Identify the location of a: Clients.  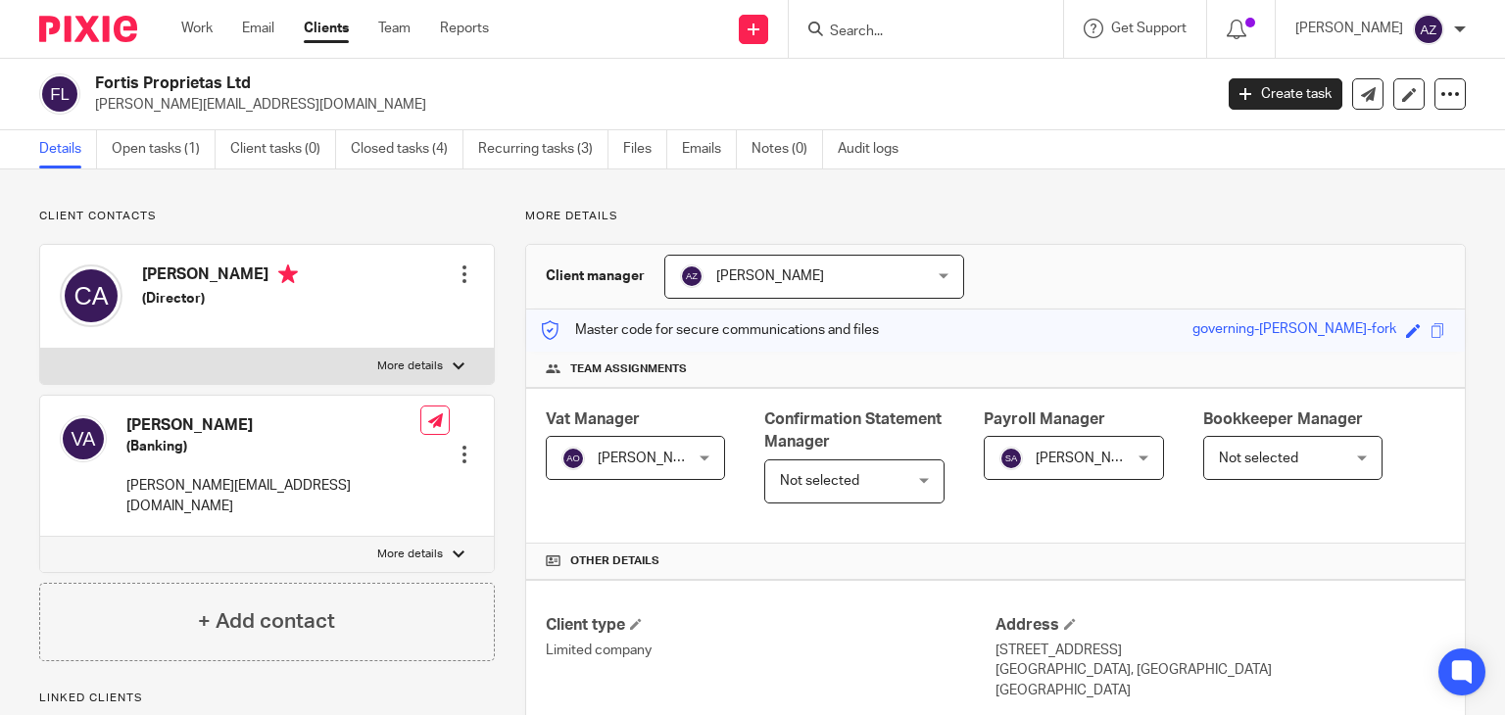
(326, 28).